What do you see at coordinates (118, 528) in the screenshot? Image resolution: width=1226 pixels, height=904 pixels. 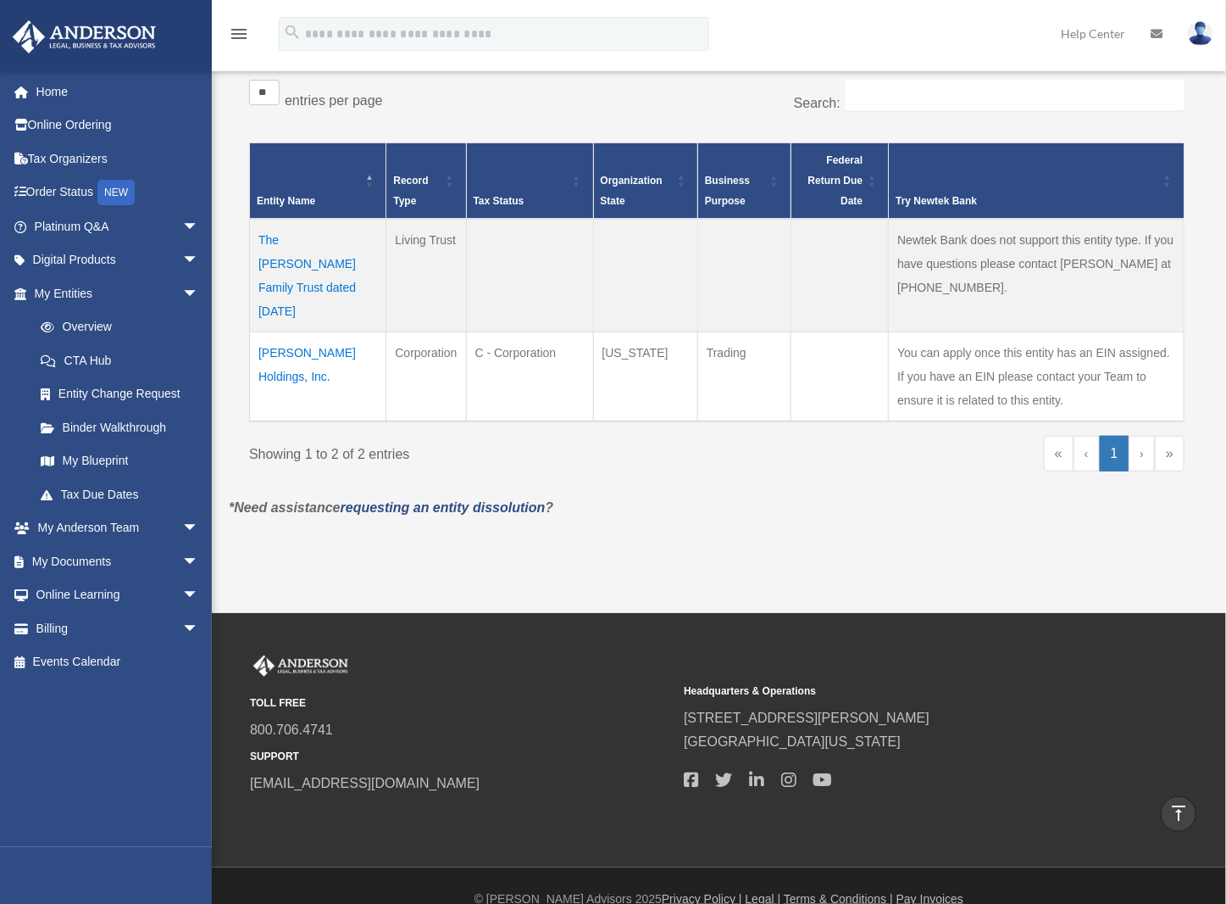 I see `a: My Anderson Teamarrow_drop_down` at bounding box center [118, 528].